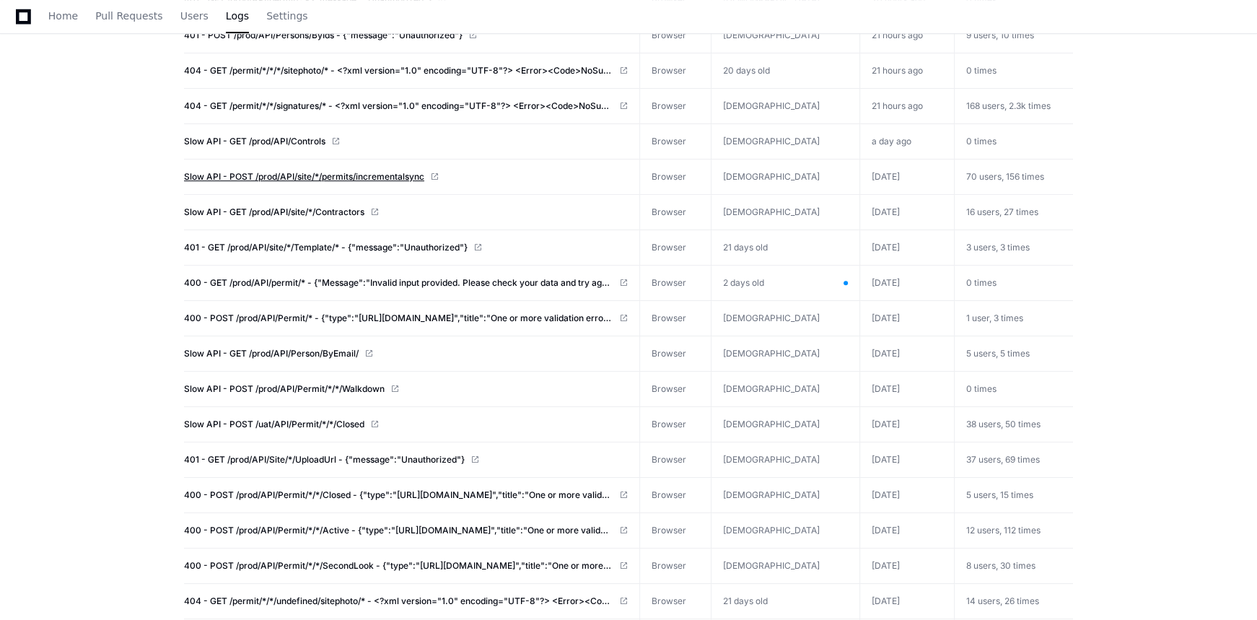  I want to click on a: Slow API - POST /prod/API/site/*/permits/incrementalsync, so click(406, 177).